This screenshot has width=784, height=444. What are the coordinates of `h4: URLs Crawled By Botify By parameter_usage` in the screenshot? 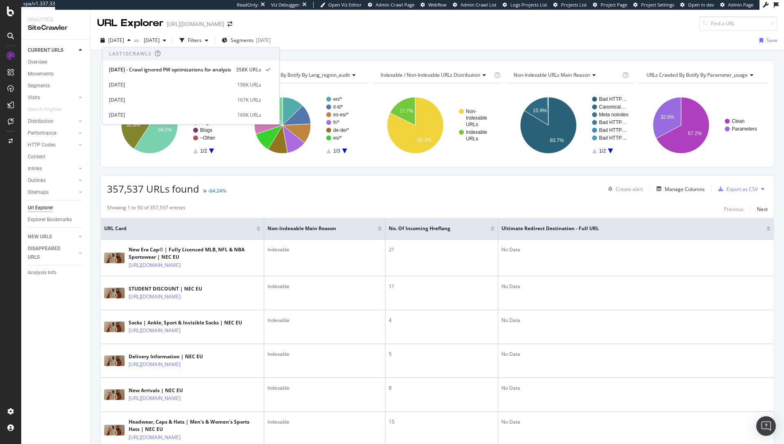 It's located at (702, 75).